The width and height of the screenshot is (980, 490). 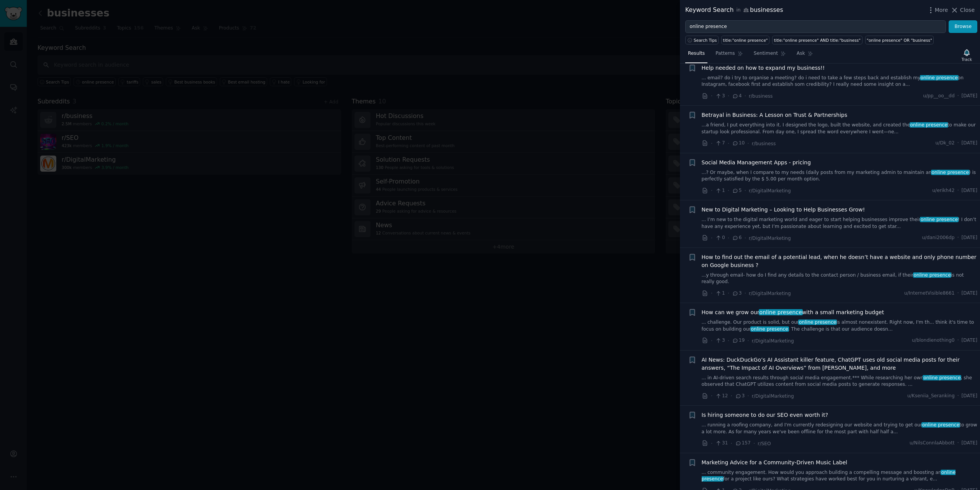 What do you see at coordinates (899, 40) in the screenshot?
I see `a: "online presence" OR "business"` at bounding box center [899, 40].